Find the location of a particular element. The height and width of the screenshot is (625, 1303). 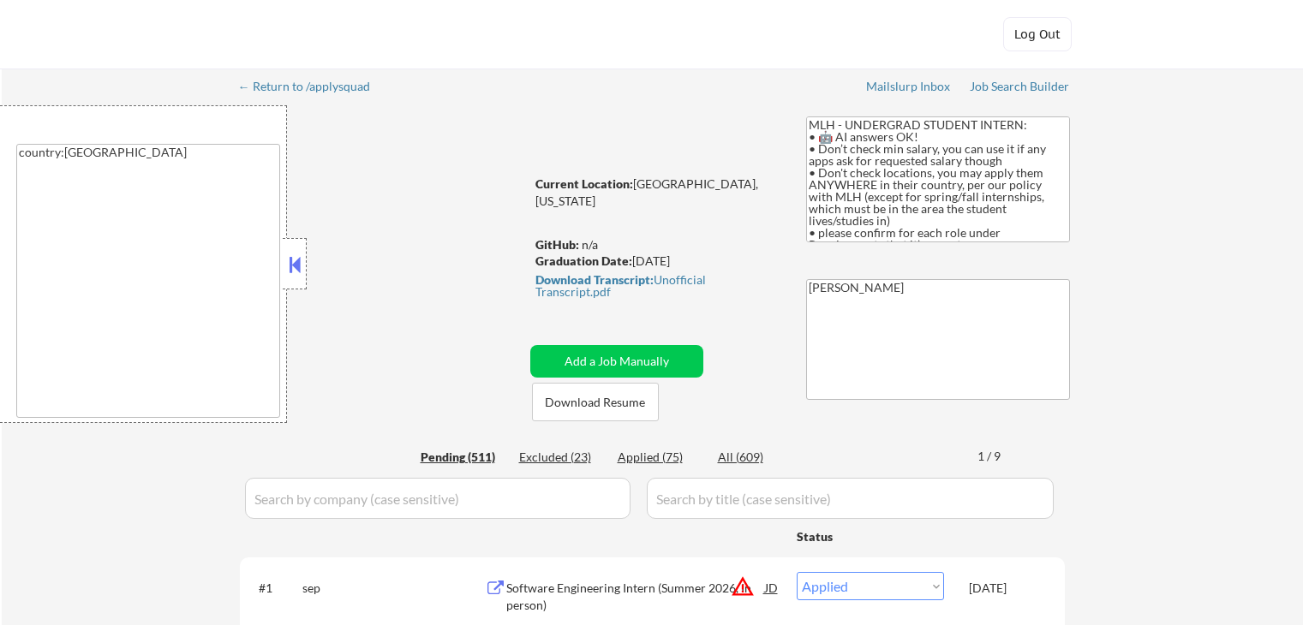

div: Status is located at coordinates (870, 536).